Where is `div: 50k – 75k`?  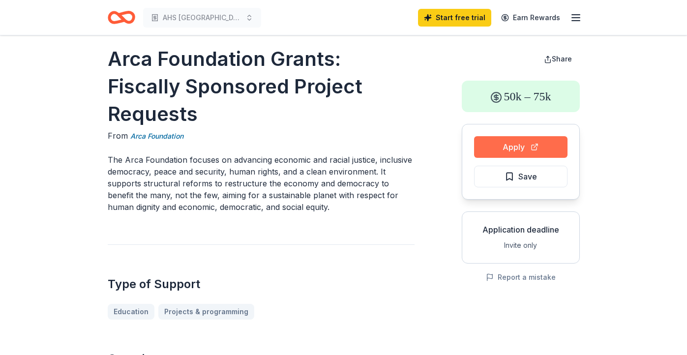
div: 50k – 75k is located at coordinates (521, 96).